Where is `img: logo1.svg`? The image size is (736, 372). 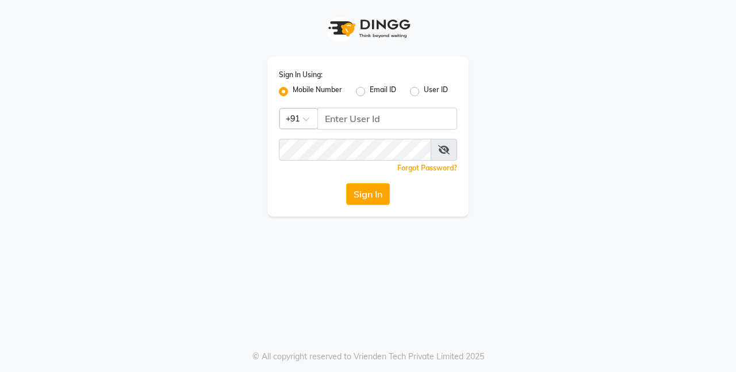 img: logo1.svg is located at coordinates (368, 28).